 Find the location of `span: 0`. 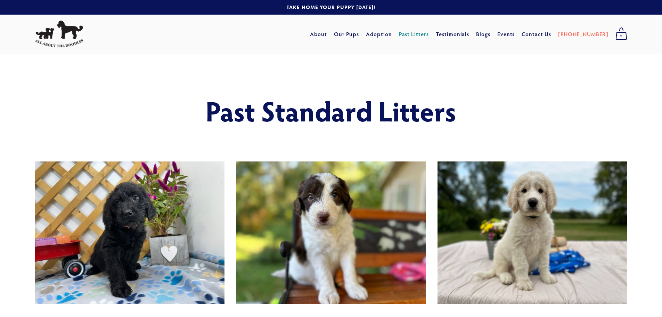

span: 0 is located at coordinates (622, 36).